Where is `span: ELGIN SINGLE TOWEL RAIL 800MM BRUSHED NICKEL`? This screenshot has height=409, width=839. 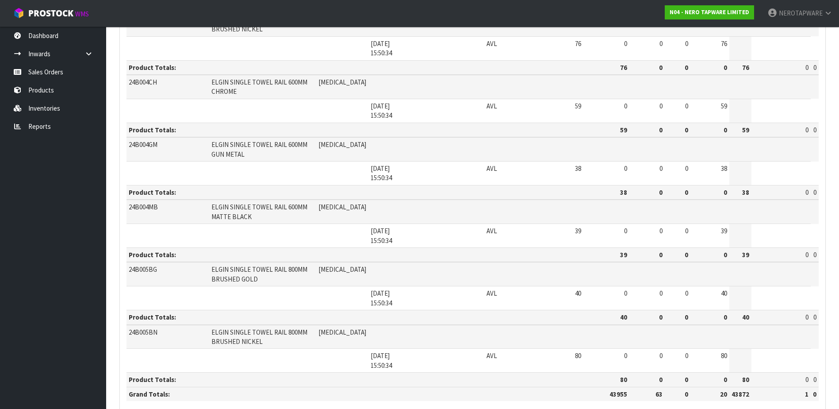
span: ELGIN SINGLE TOWEL RAIL 800MM BRUSHED NICKEL is located at coordinates (259, 337).